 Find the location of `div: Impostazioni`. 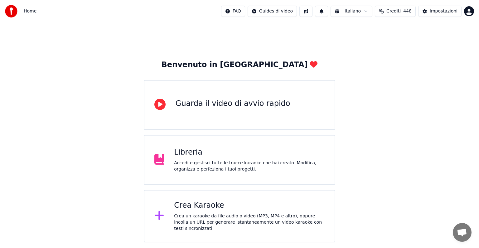

div: Impostazioni is located at coordinates (443, 11).